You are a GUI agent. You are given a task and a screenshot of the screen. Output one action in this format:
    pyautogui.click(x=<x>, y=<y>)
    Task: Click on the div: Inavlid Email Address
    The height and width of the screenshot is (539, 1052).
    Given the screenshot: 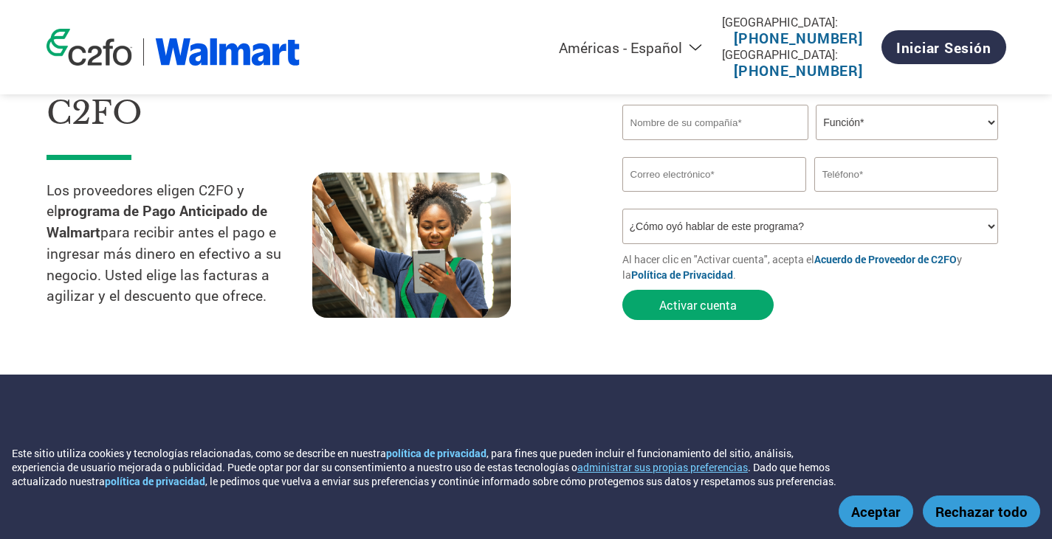 What is the action you would take?
    pyautogui.click(x=714, y=198)
    